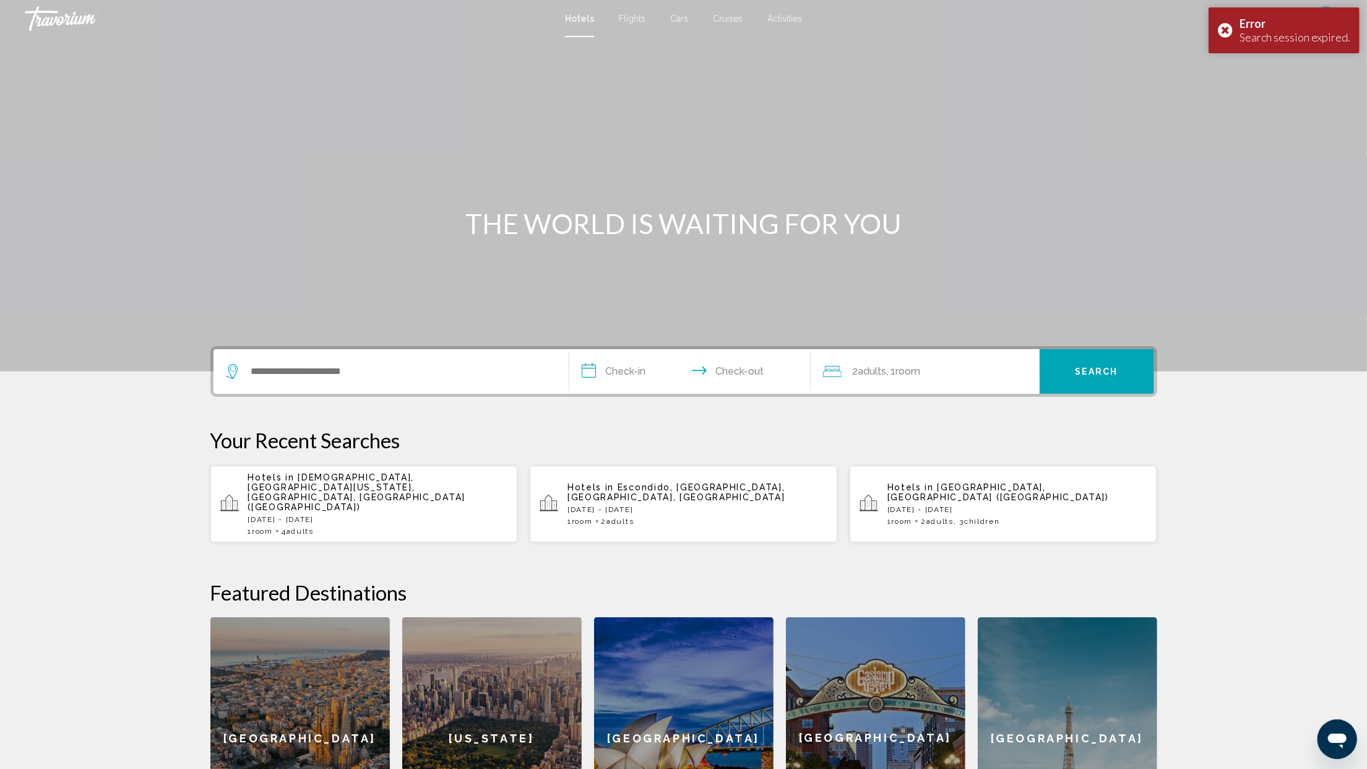 This screenshot has width=1367, height=769. I want to click on div: Error, so click(1295, 24).